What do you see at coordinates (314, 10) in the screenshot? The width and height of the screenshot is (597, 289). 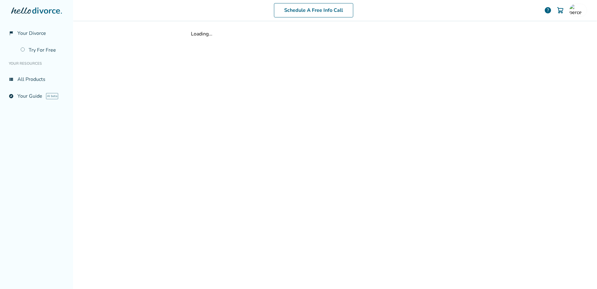 I see `a: Schedule A Free Info Call` at bounding box center [314, 10].